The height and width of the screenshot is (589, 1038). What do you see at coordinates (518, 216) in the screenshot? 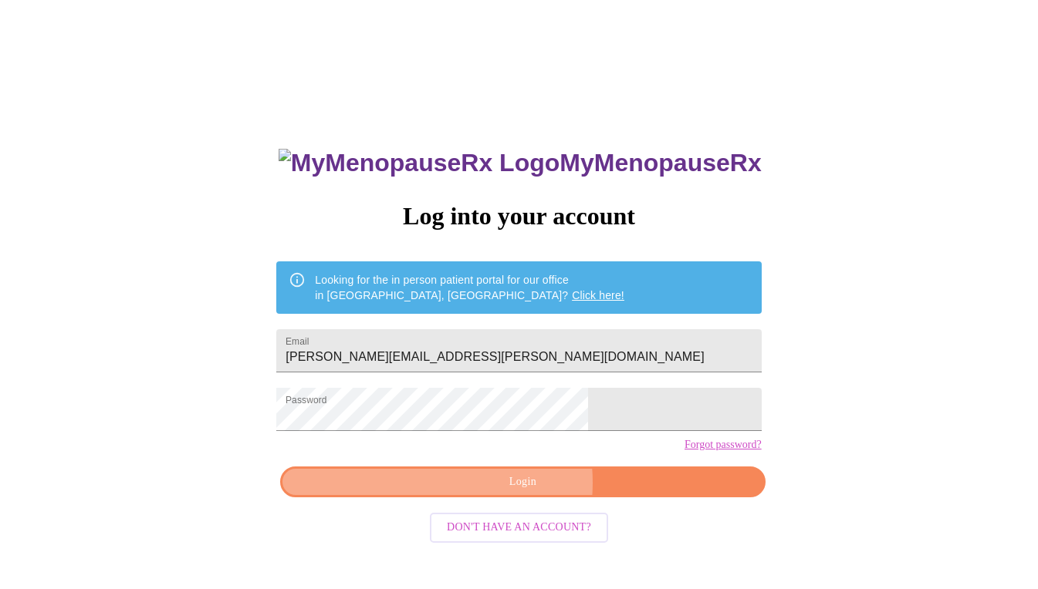
I see `h3: Log into your account` at bounding box center [518, 216].